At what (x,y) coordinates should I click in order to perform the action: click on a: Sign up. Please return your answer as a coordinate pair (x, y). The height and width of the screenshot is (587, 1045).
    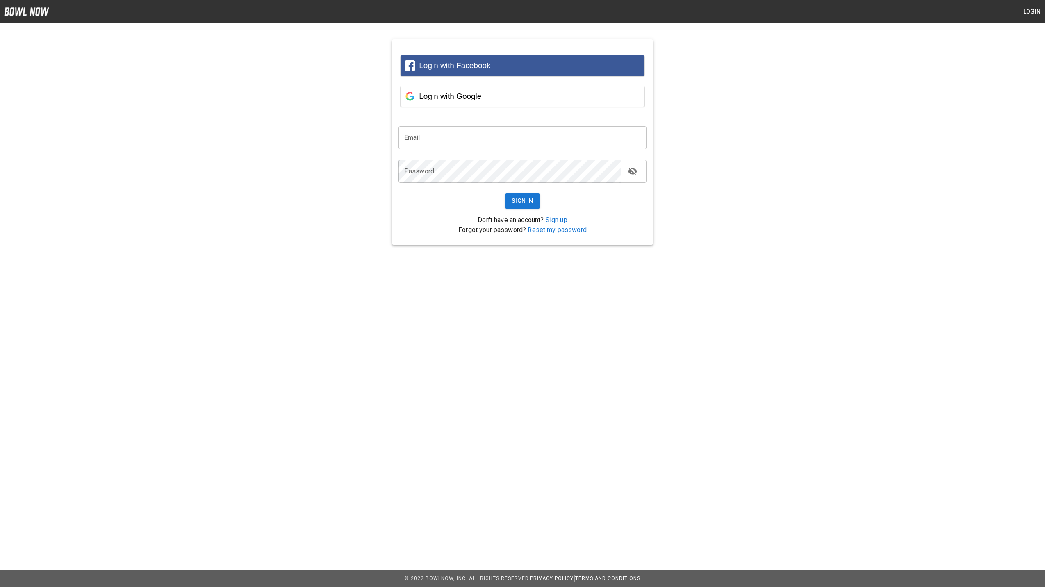
    Looking at the image, I should click on (556, 220).